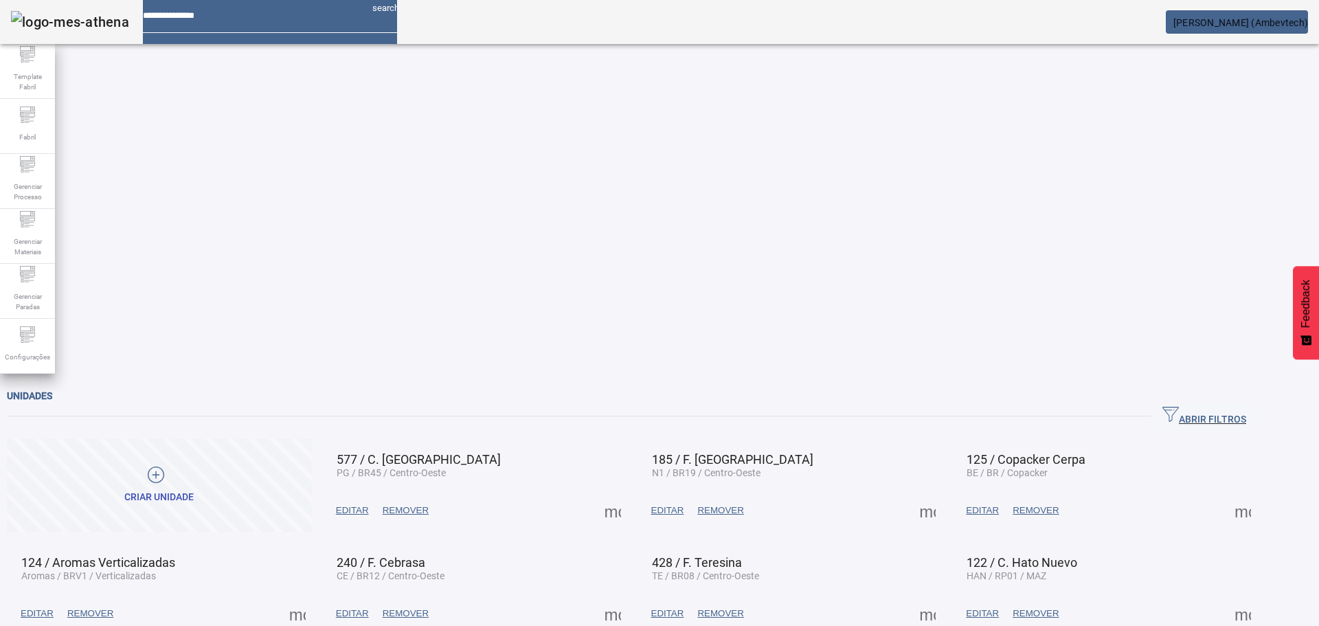  What do you see at coordinates (391, 473) in the screenshot?
I see `span: PG / BR45 / Centro-Oeste` at bounding box center [391, 473].